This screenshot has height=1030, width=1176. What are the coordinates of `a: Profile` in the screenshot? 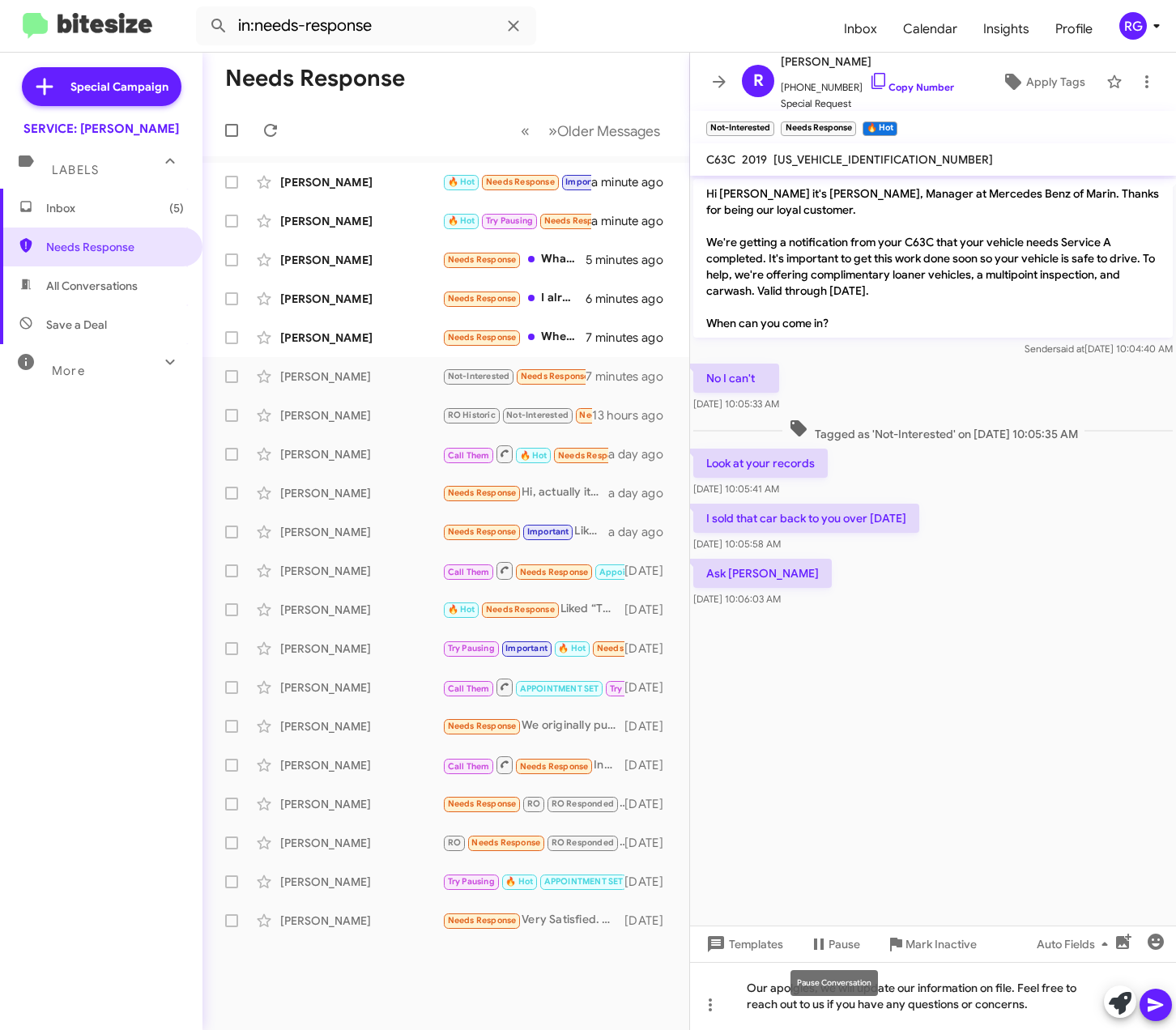 It's located at (1074, 29).